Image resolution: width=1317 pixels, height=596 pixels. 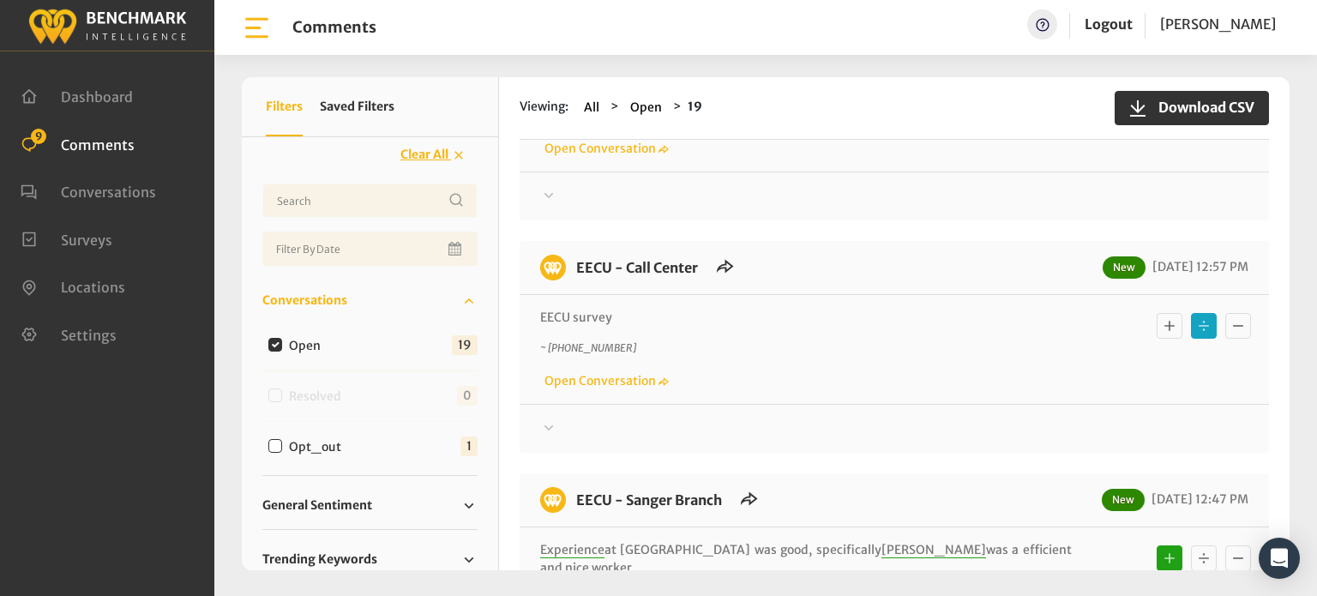 I want to click on a: Comments 9, so click(x=77, y=143).